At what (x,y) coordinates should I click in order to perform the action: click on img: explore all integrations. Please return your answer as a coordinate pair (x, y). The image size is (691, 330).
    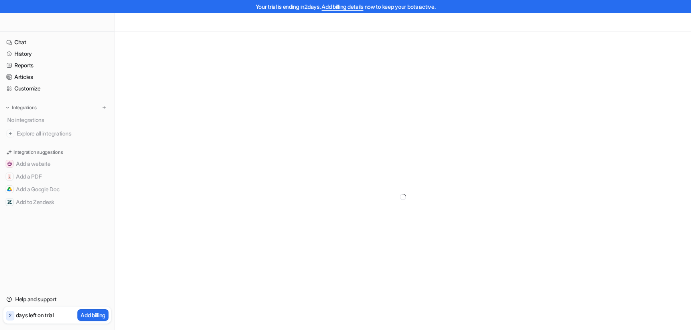
    Looking at the image, I should click on (10, 134).